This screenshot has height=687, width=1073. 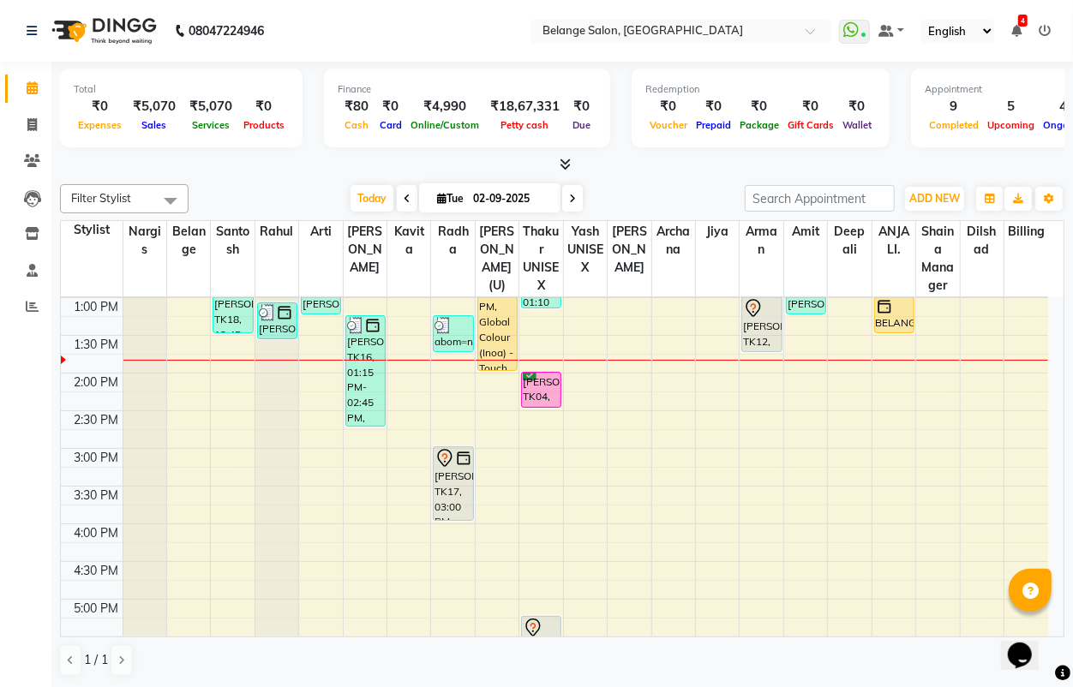 What do you see at coordinates (934, 198) in the screenshot?
I see `span: ADD NEW` at bounding box center [934, 198].